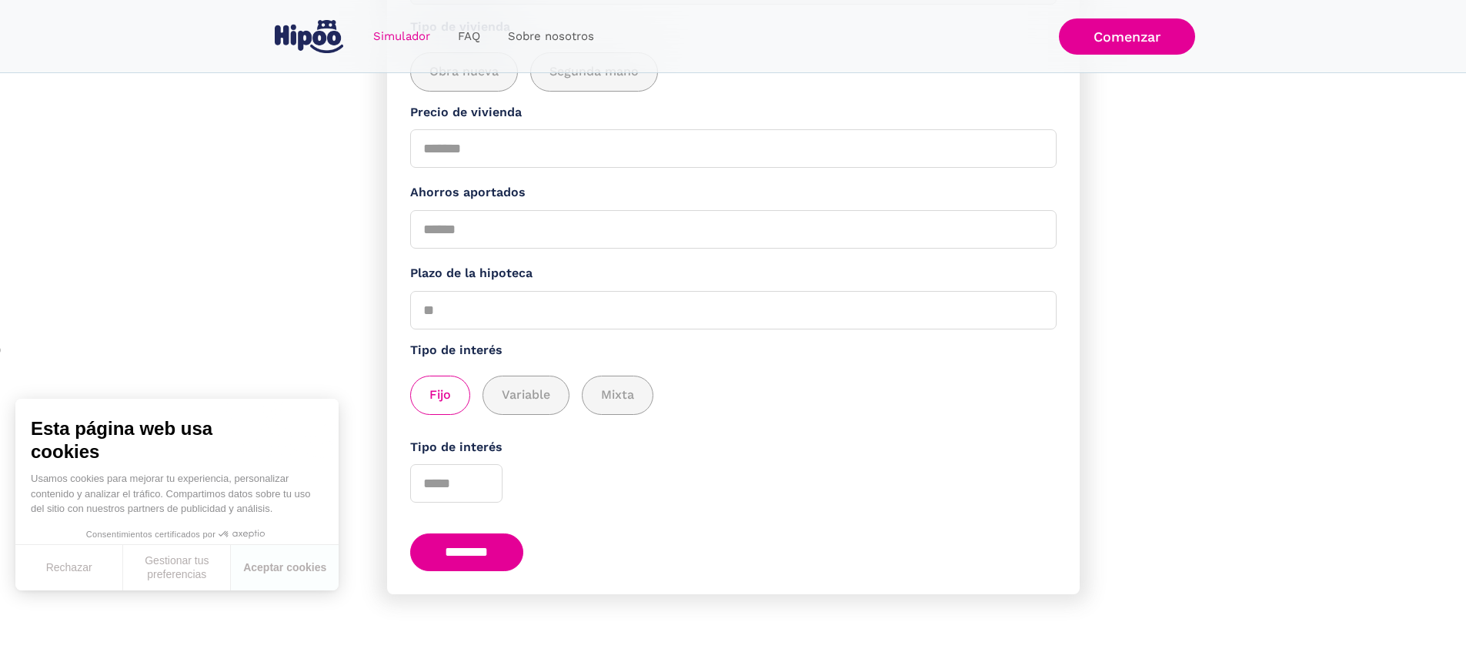 This screenshot has height=652, width=1466. What do you see at coordinates (469, 36) in the screenshot?
I see `a: FAQ` at bounding box center [469, 36].